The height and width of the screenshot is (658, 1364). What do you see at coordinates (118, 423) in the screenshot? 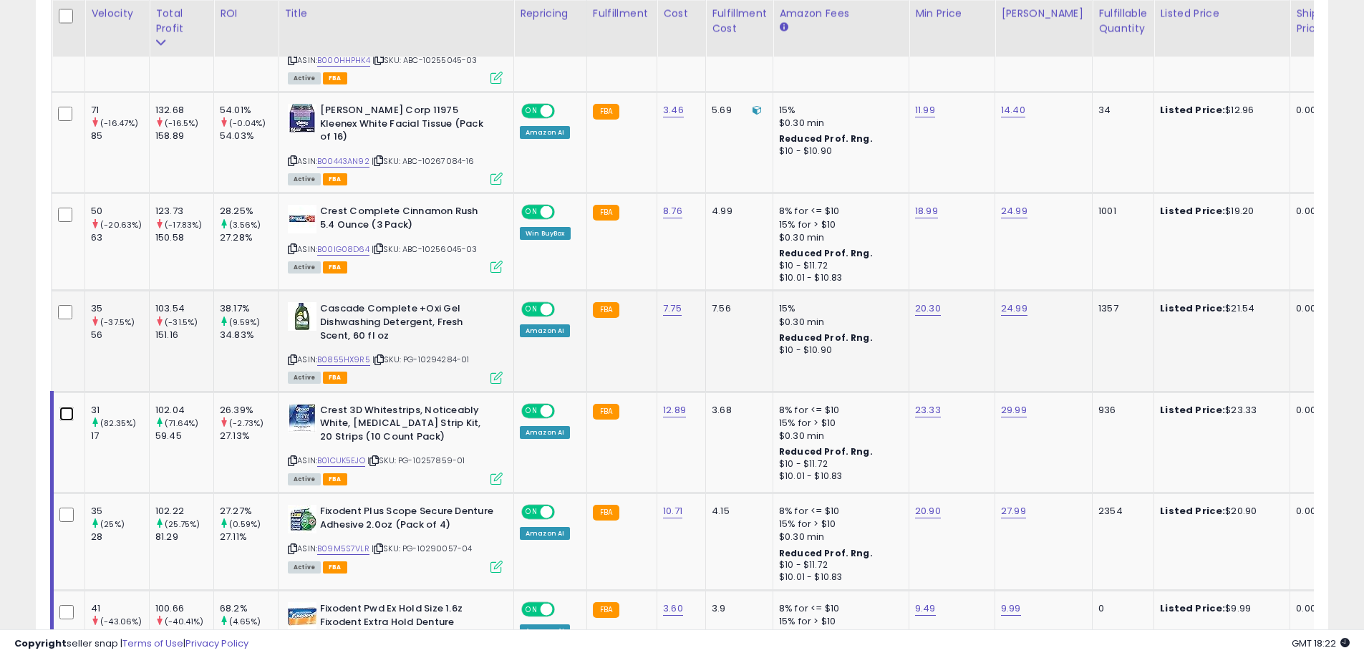
I see `small: (82.35%)` at bounding box center [118, 423].